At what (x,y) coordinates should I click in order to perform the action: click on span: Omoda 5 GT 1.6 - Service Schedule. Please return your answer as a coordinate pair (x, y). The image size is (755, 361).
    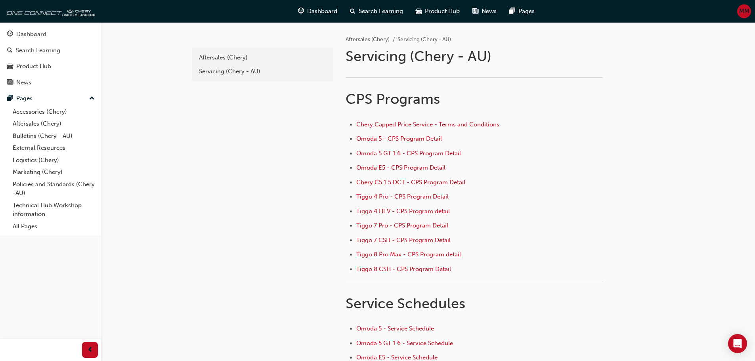
    Looking at the image, I should click on (405, 343).